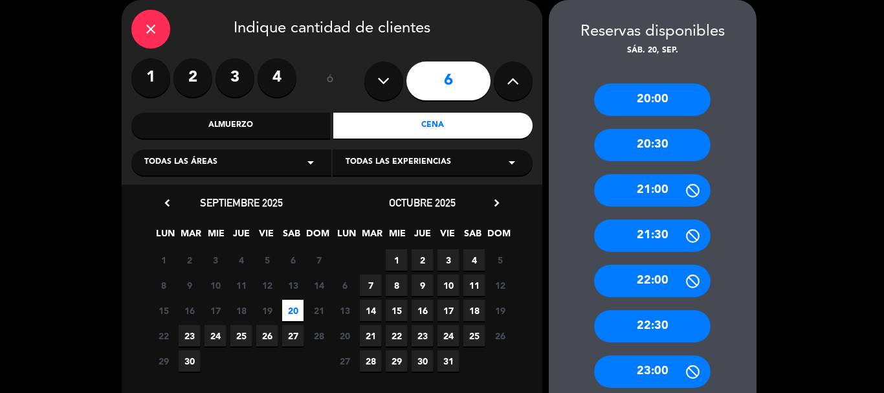  What do you see at coordinates (181, 162) in the screenshot?
I see `span: Todas las áreas` at bounding box center [181, 162].